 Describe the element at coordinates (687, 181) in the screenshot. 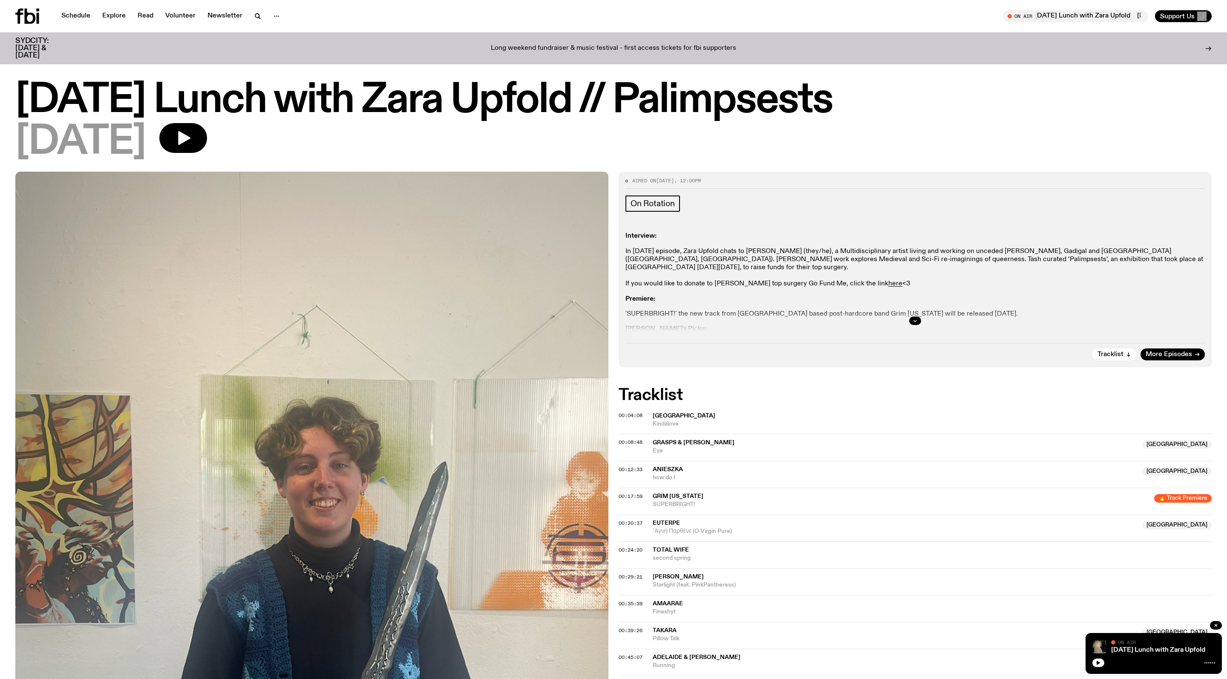

I see `span: , 12:00pm` at that location.